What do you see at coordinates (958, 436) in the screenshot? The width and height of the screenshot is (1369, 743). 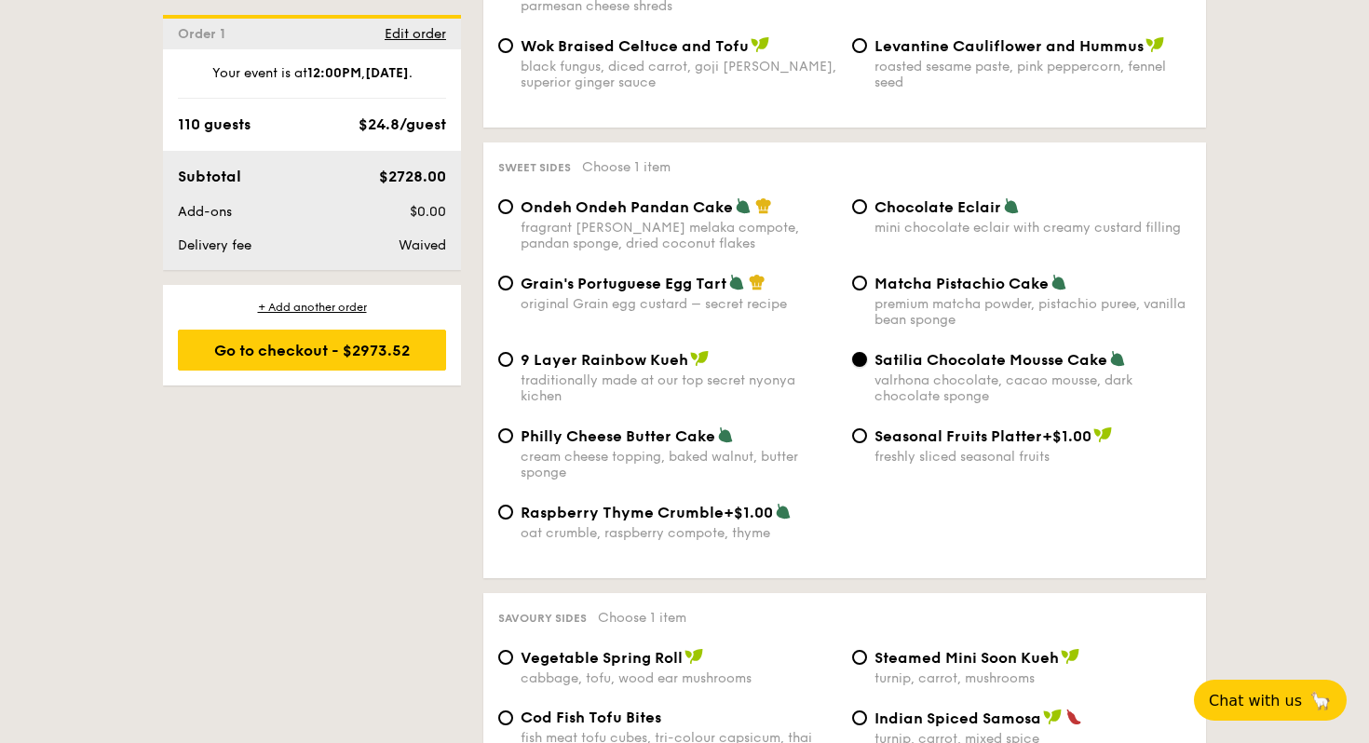 I see `span: Seasonal Fruits Platter` at bounding box center [958, 436].